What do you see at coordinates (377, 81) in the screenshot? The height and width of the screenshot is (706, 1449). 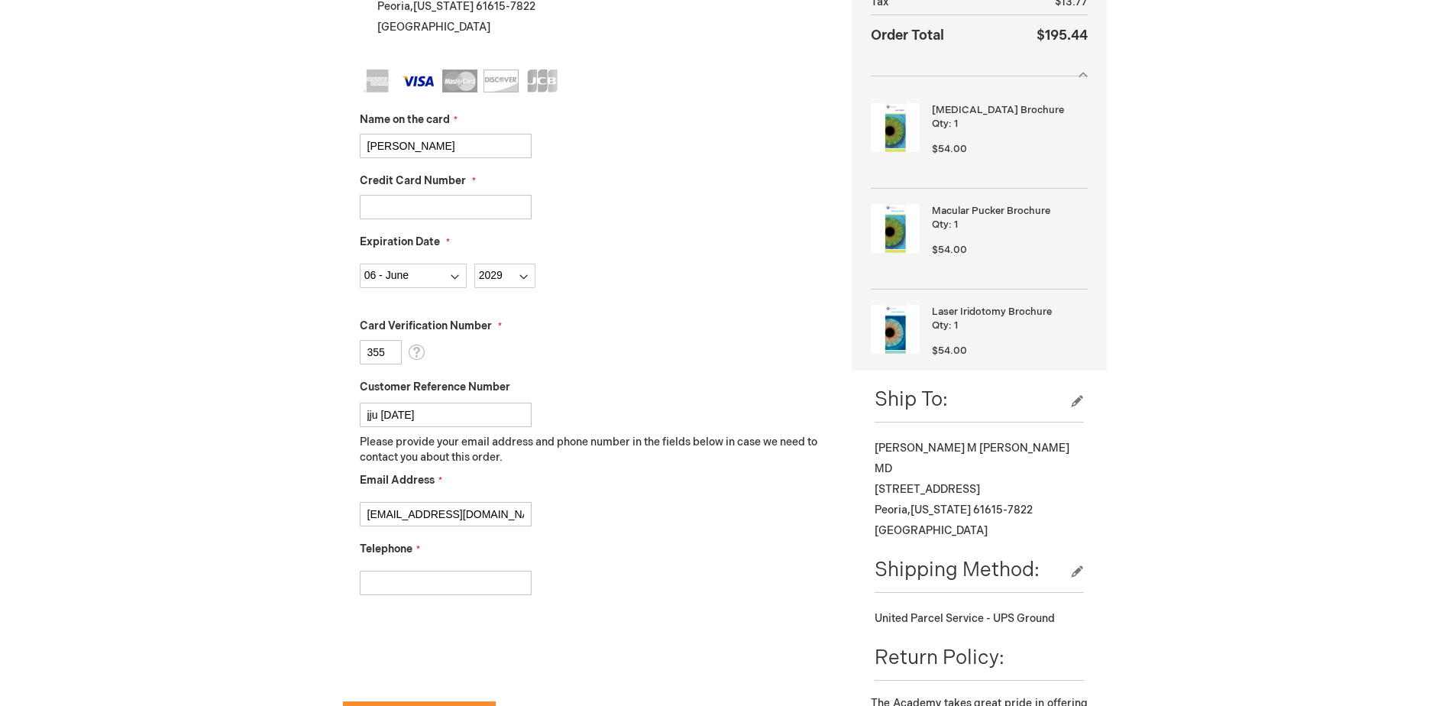 I see `img: American Express` at bounding box center [377, 81].